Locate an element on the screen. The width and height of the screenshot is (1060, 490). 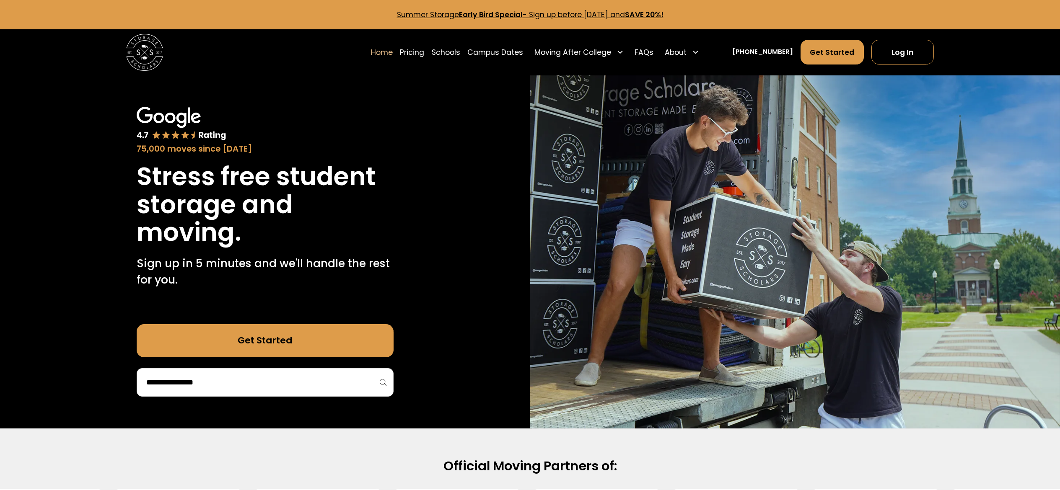
strong: SAVE 20%! is located at coordinates (644, 15).